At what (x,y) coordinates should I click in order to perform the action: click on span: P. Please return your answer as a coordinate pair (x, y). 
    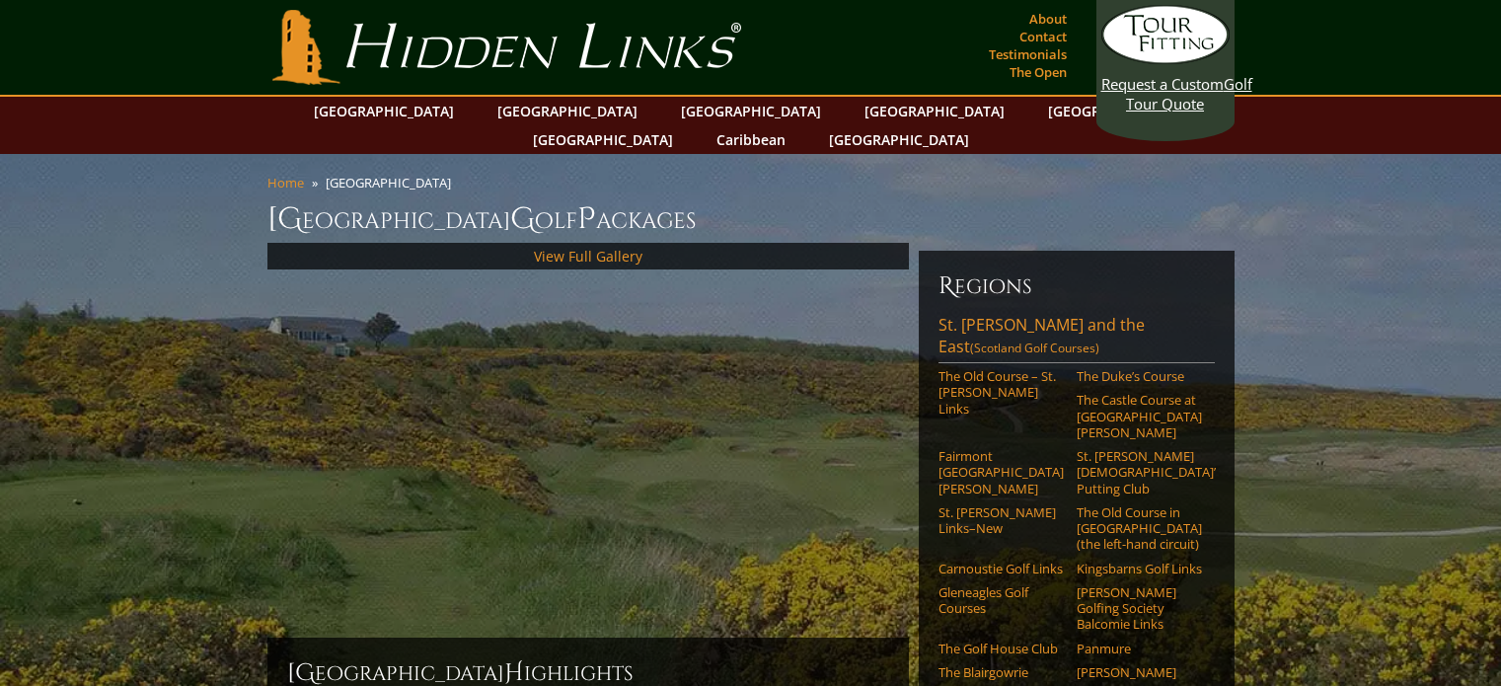
    Looking at the image, I should click on (586, 219).